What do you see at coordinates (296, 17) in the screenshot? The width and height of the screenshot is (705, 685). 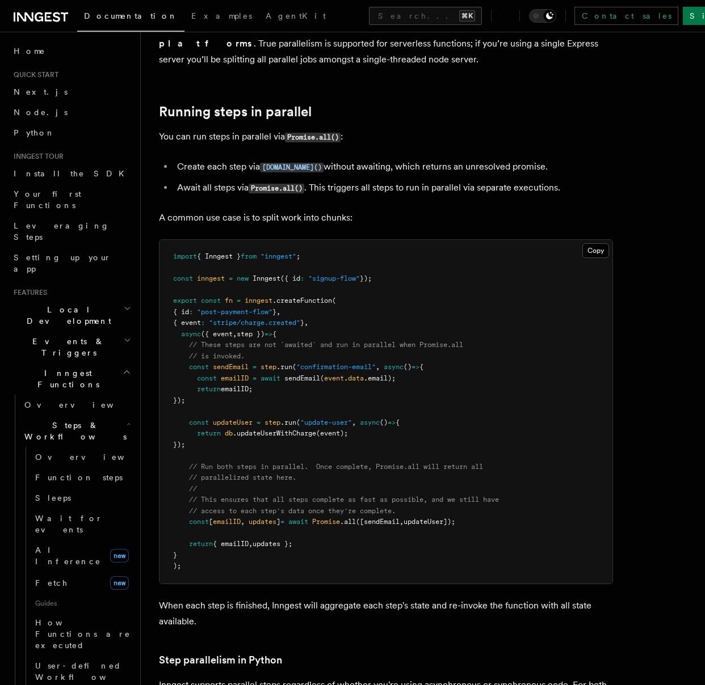 I see `a: AgentKit` at bounding box center [296, 17].